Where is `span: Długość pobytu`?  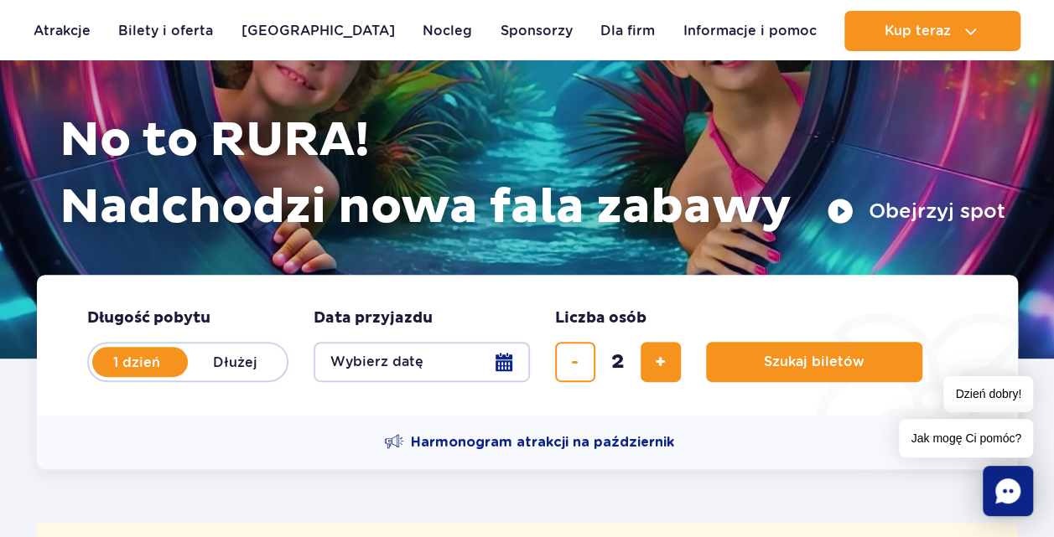
span: Długość pobytu is located at coordinates (148, 319).